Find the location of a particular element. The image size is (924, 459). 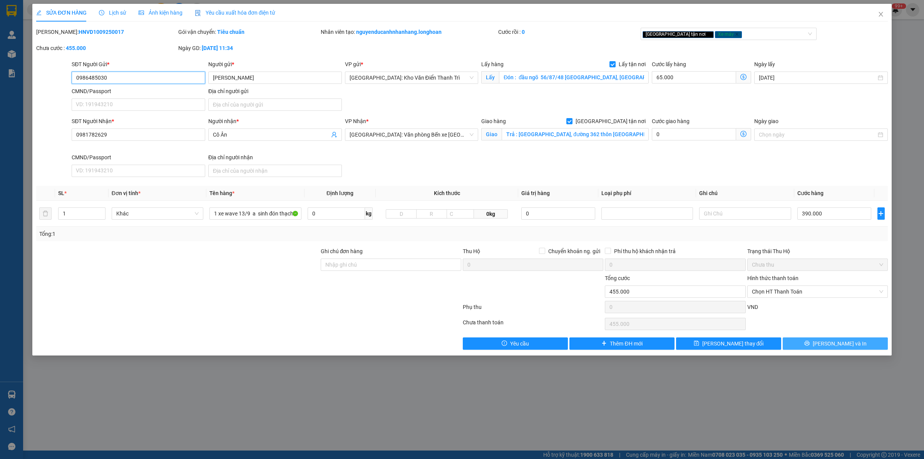

span: Chưa thu is located at coordinates (817, 265).